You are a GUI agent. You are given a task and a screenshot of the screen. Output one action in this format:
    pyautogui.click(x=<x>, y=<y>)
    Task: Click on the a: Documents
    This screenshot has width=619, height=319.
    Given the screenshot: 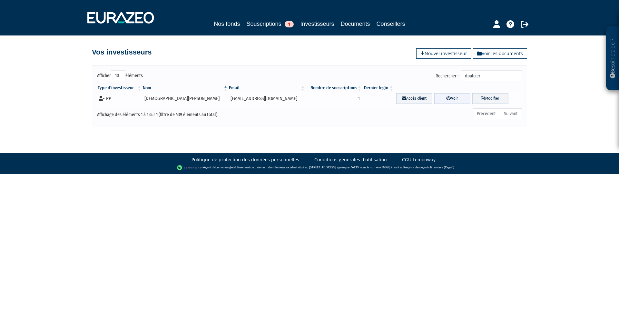 What is the action you would take?
    pyautogui.click(x=355, y=24)
    